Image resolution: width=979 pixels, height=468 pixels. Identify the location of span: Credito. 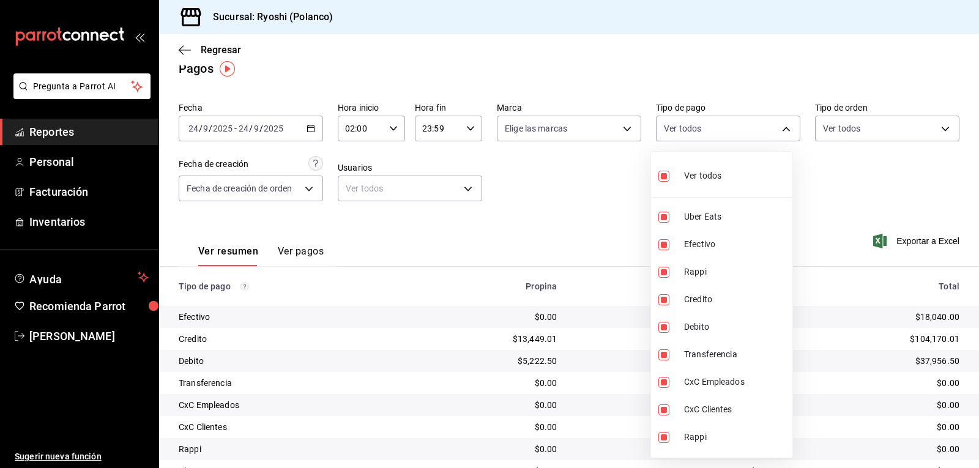
(736, 299).